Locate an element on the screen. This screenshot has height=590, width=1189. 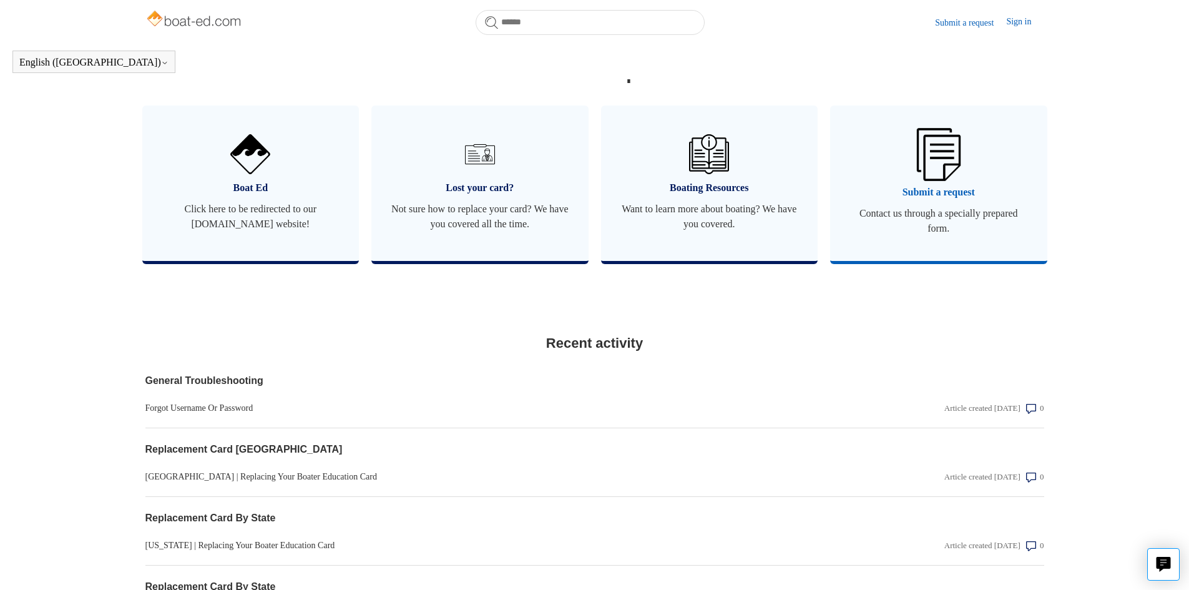
span: Not sure how to replace your card? We have you covered all the time. is located at coordinates (480, 217).